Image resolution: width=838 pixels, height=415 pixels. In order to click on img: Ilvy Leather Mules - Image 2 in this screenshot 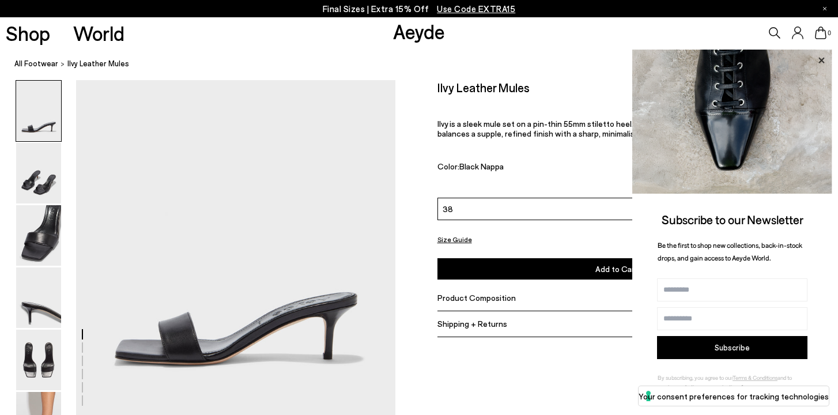, I will do `click(39, 173)`.